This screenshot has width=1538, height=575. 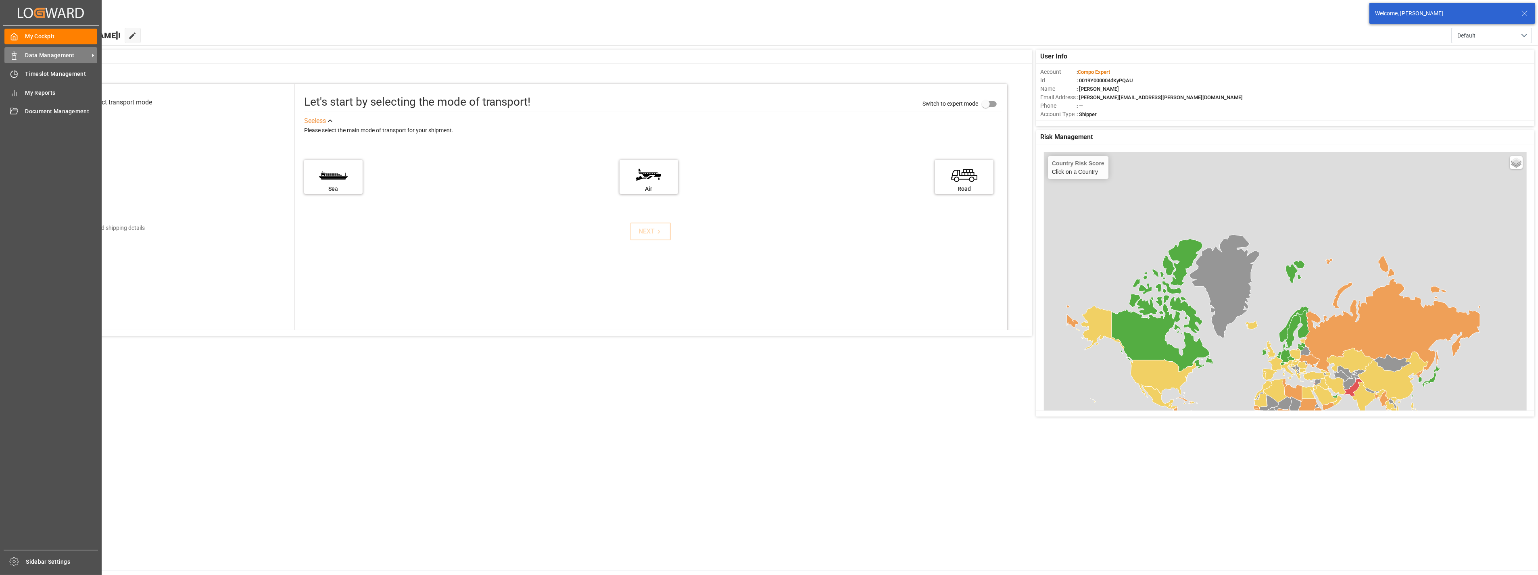 What do you see at coordinates (1105, 80) in the screenshot?
I see `span: : 0019Y000004dKyPQAU` at bounding box center [1105, 80].